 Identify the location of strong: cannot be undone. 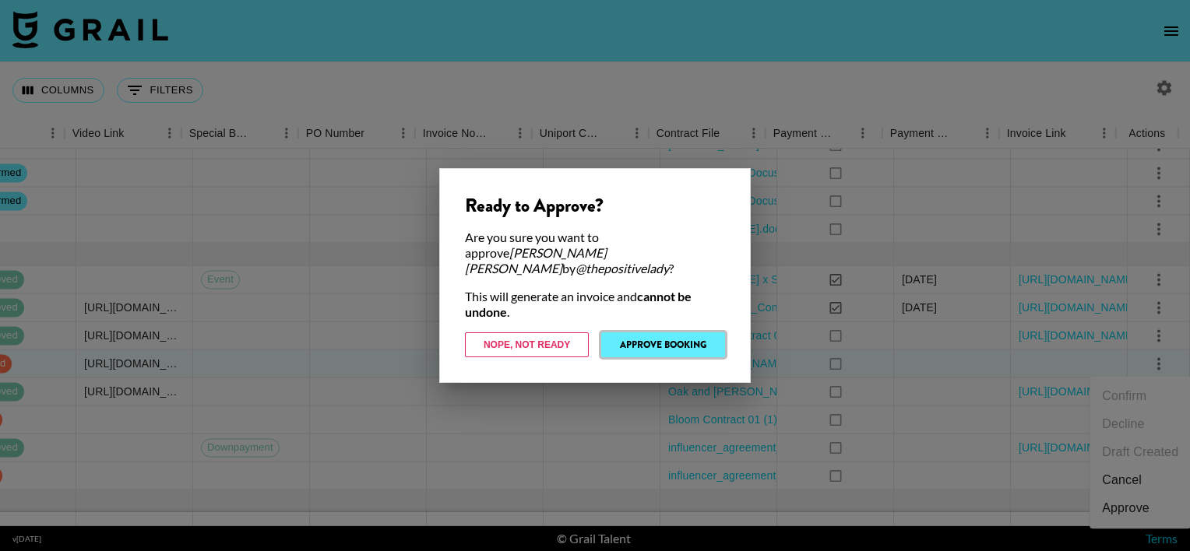
(578, 304).